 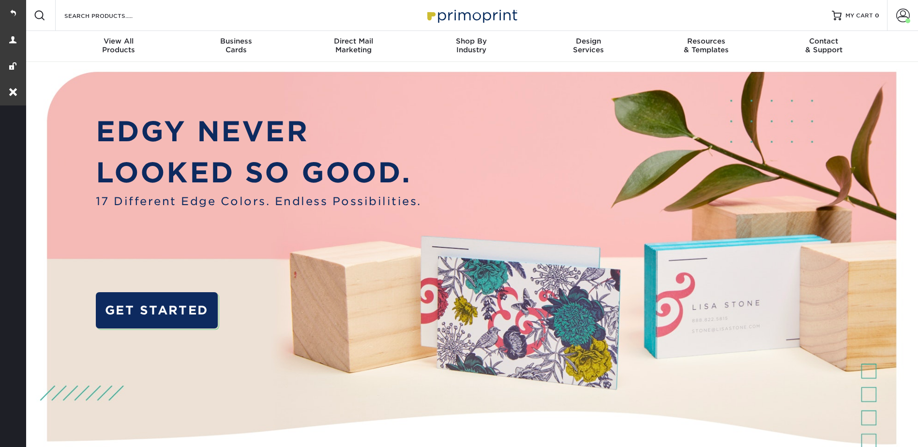 I want to click on span: Direct Mail, so click(x=353, y=41).